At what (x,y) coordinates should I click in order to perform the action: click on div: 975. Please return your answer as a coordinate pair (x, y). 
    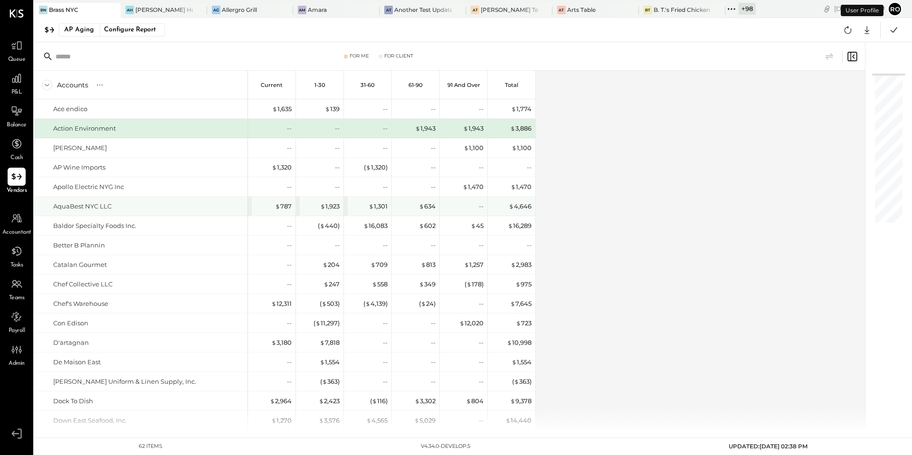
    Looking at the image, I should click on (523, 284).